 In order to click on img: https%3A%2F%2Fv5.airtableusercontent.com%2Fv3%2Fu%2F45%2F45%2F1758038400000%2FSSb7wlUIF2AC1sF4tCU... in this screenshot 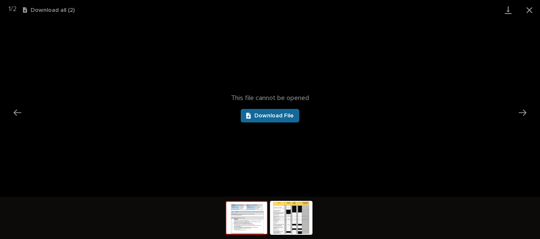, I will do `click(247, 218)`.